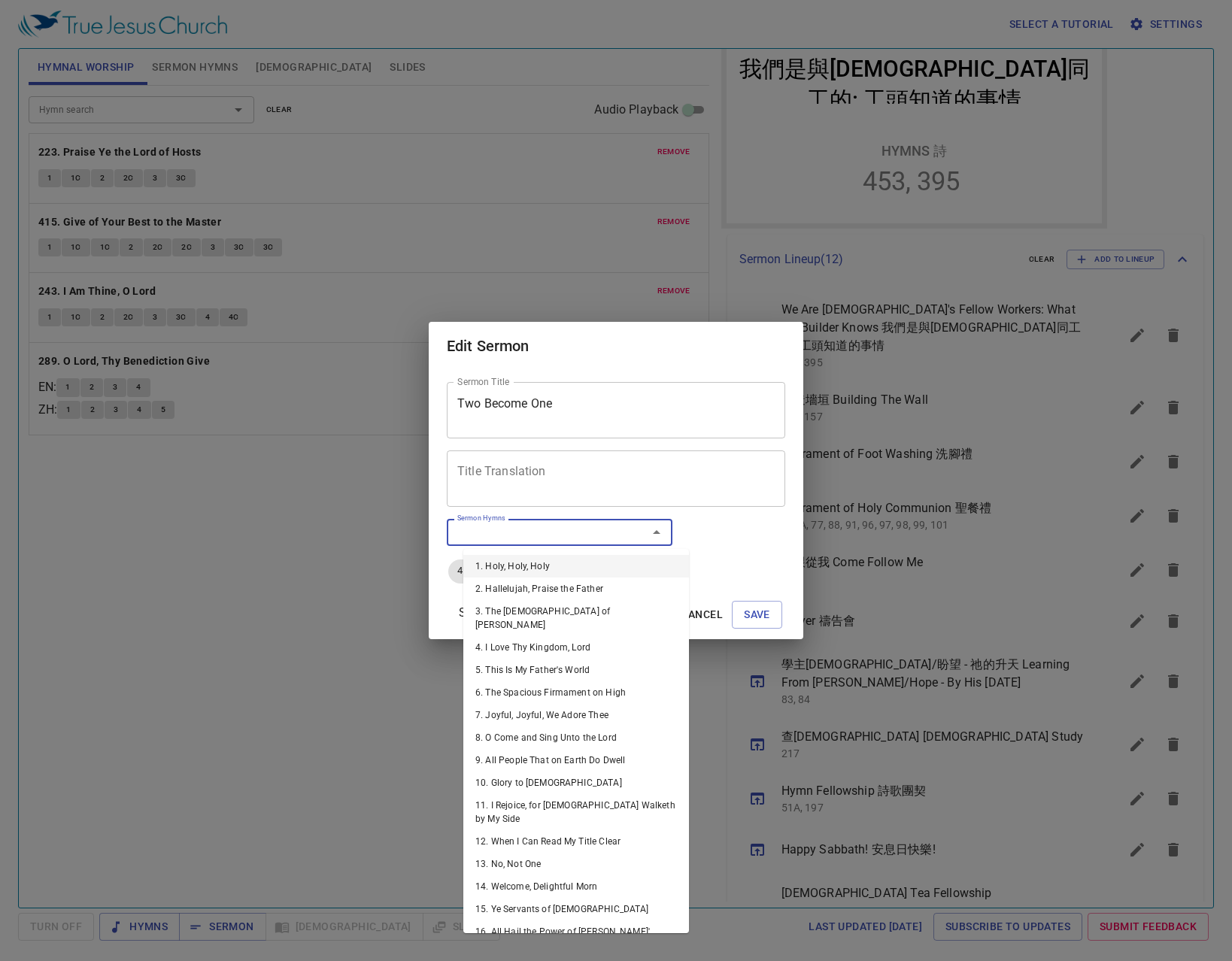 This screenshot has height=961, width=1232. I want to click on li: 5. This Is My Father's World, so click(576, 670).